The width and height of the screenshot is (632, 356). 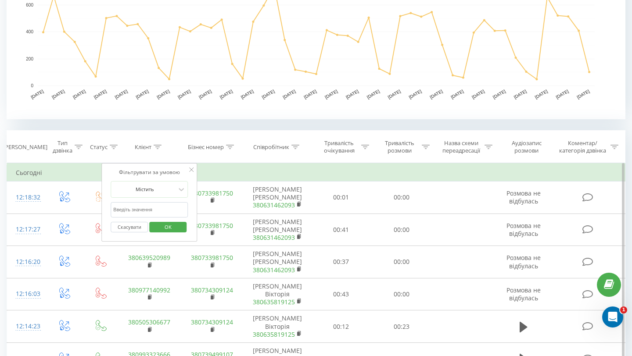 I want to click on div: 12:16:03, so click(x=26, y=294).